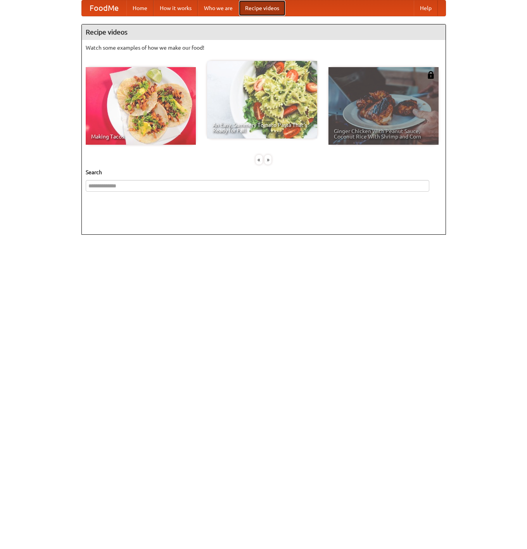 The image size is (527, 549). Describe the element at coordinates (141, 106) in the screenshot. I see `a: Making Tacos` at that location.